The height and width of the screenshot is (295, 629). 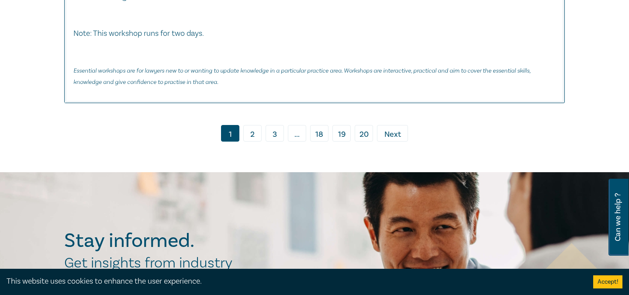 What do you see at coordinates (392, 133) in the screenshot?
I see `a: Next` at bounding box center [392, 133].